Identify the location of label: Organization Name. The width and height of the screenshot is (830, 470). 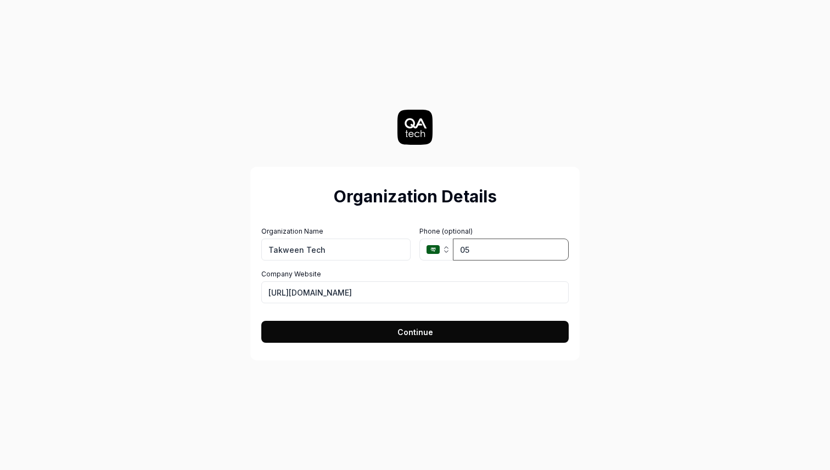
(336, 232).